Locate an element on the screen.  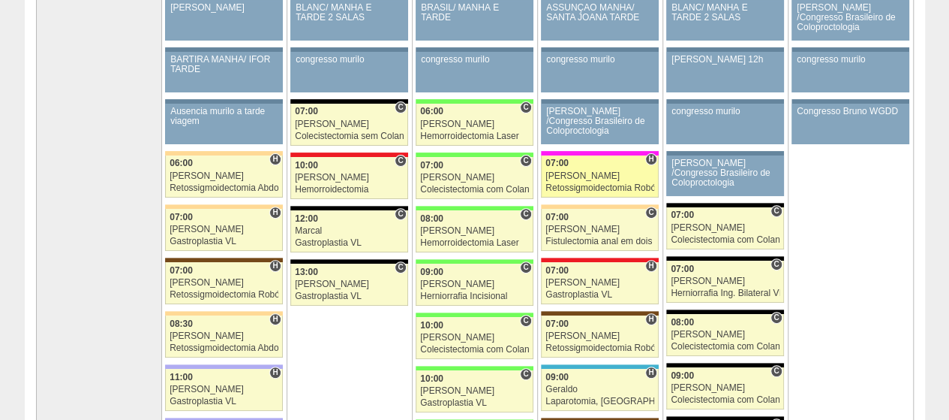
div: Geraldo is located at coordinates (600, 389).